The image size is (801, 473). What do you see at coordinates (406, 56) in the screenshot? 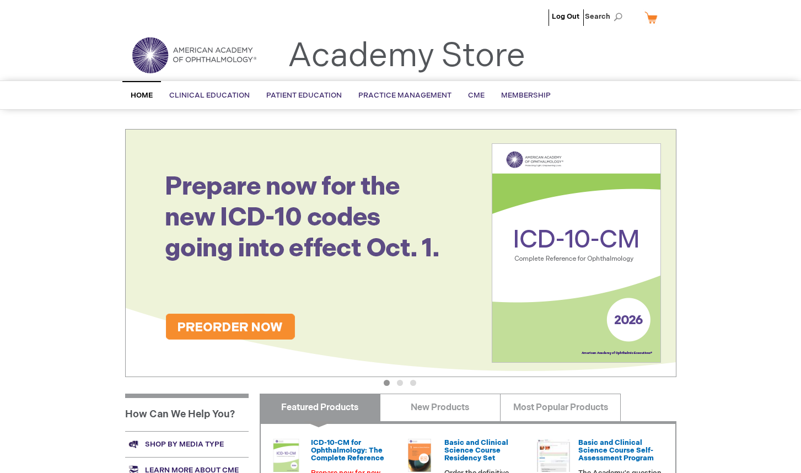
I see `a: Academy Store` at bounding box center [406, 56].